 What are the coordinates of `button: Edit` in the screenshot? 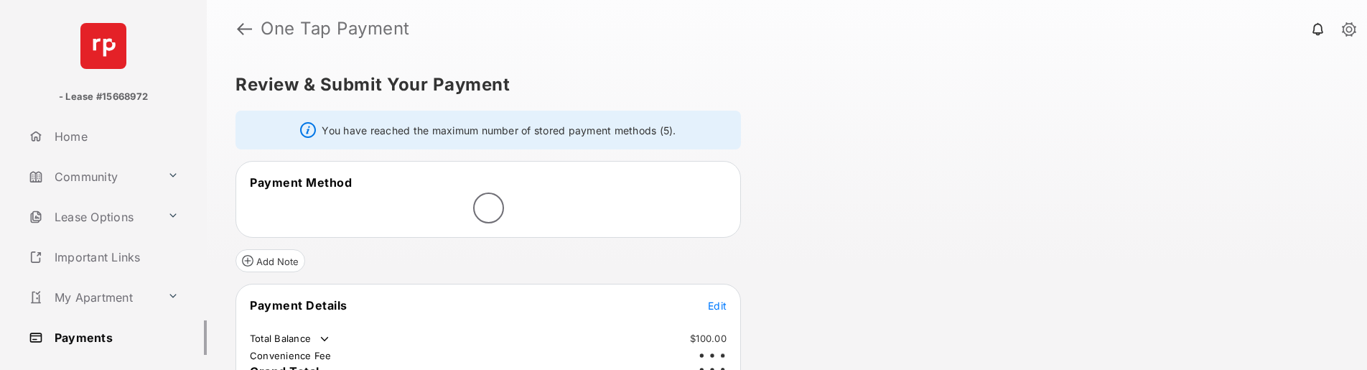 It's located at (717, 305).